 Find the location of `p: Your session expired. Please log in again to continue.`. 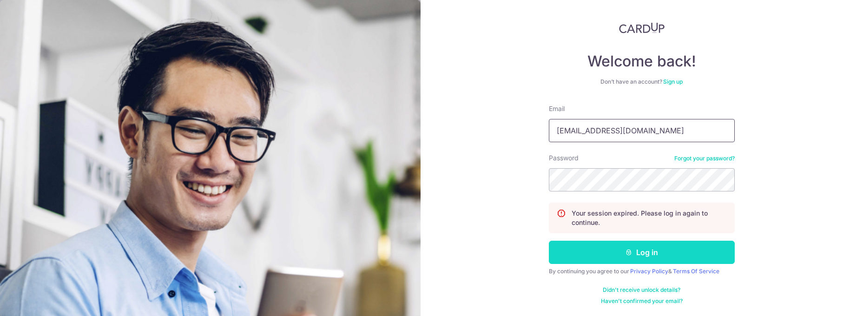

p: Your session expired. Please log in again to continue. is located at coordinates (649, 218).